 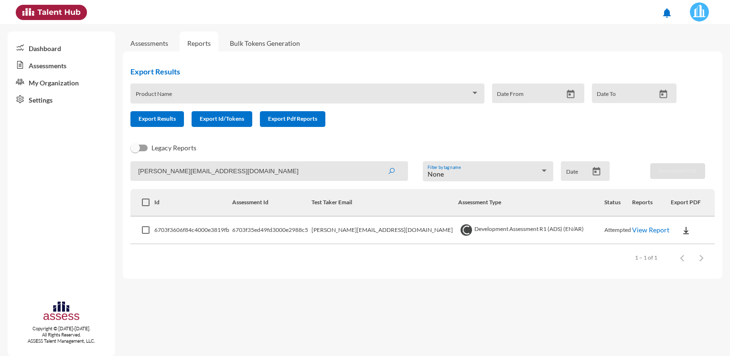 I want to click on div: 1 – 1 of 1, so click(x=646, y=258).